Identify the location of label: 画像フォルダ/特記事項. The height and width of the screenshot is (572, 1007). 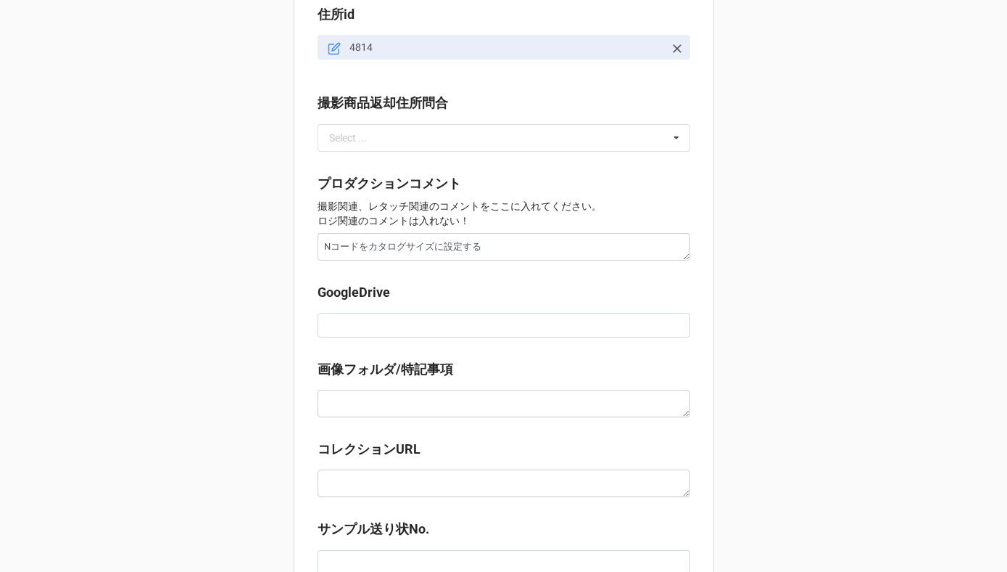
(385, 369).